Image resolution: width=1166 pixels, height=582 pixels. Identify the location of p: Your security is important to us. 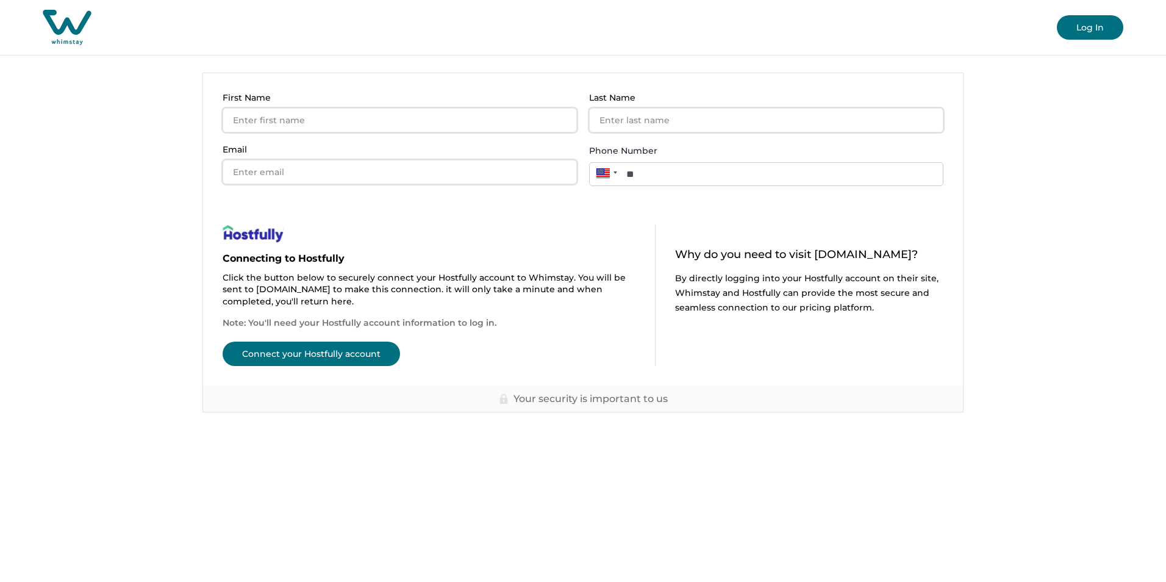
(590, 399).